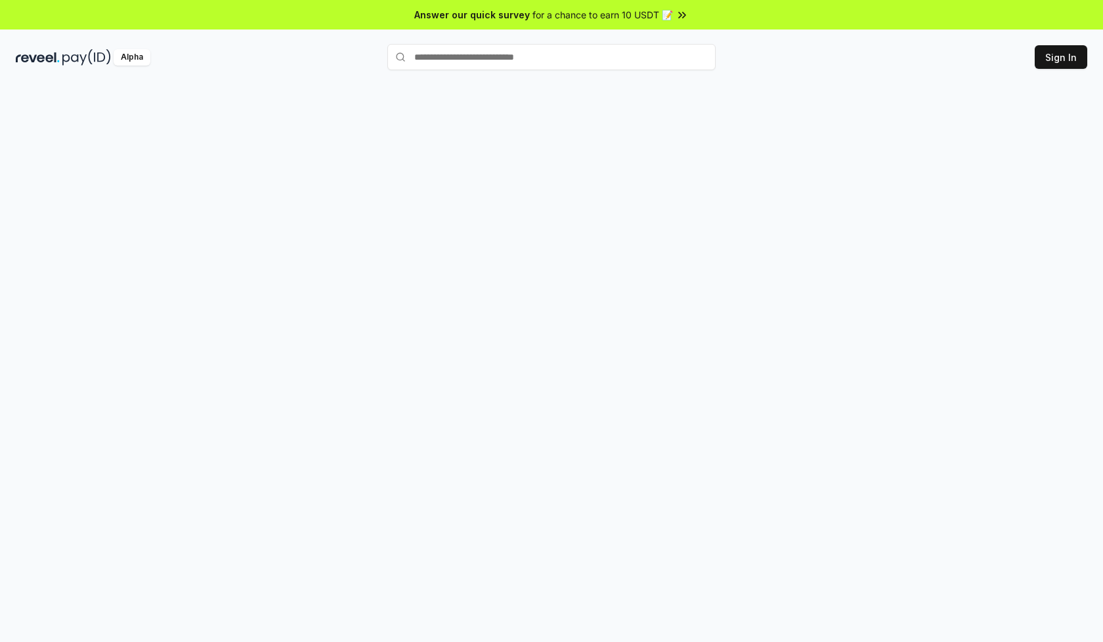  Describe the element at coordinates (132, 57) in the screenshot. I see `div: Alpha` at that location.